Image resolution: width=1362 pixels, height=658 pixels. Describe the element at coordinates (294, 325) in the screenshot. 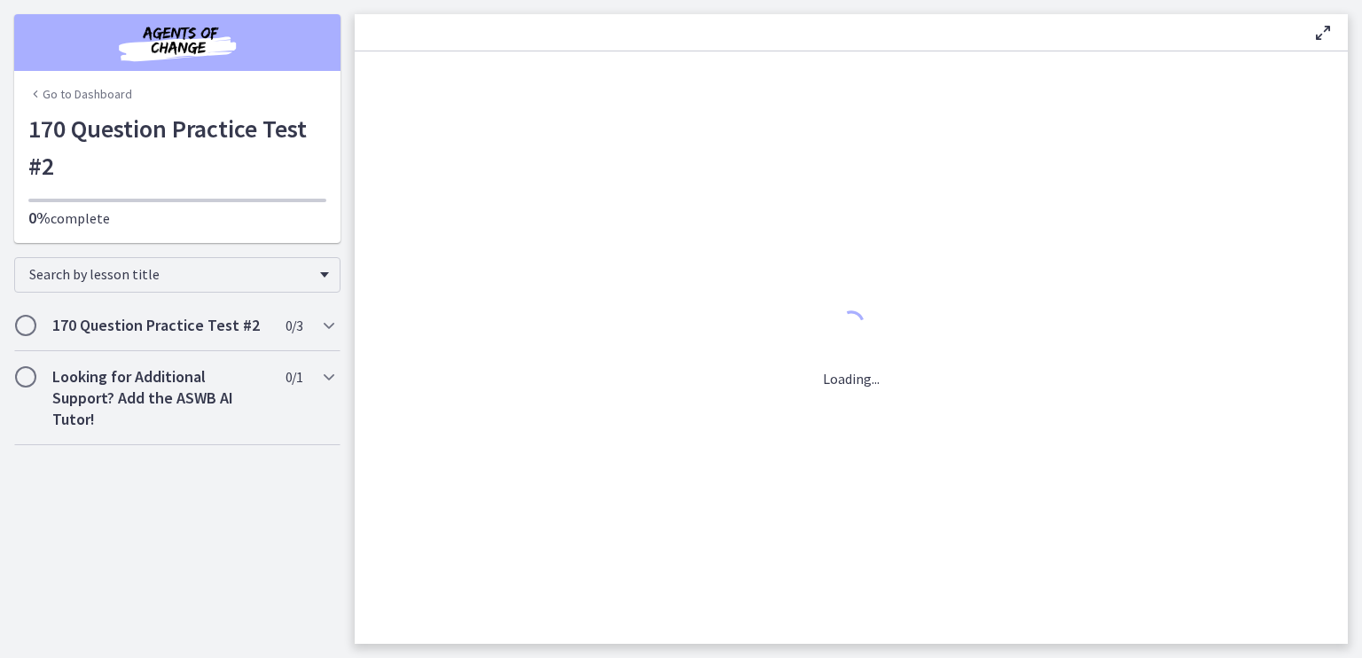

I see `span: 0 / 3` at that location.